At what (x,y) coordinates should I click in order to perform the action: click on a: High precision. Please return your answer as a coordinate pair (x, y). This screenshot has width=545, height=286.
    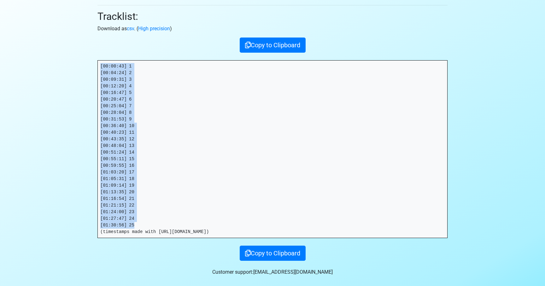
    Looking at the image, I should click on (154, 28).